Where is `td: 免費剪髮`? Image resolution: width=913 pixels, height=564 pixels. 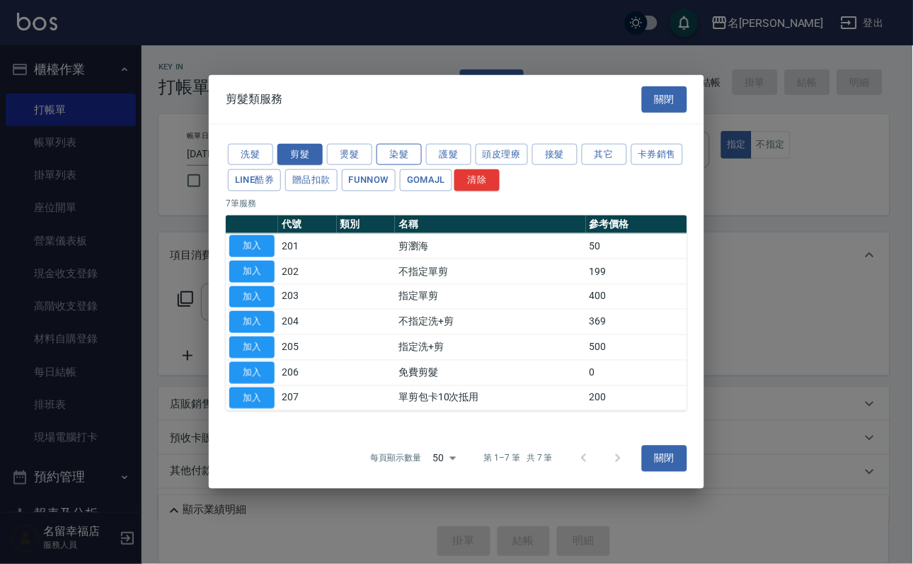
td: 免費剪髮 is located at coordinates (490, 372).